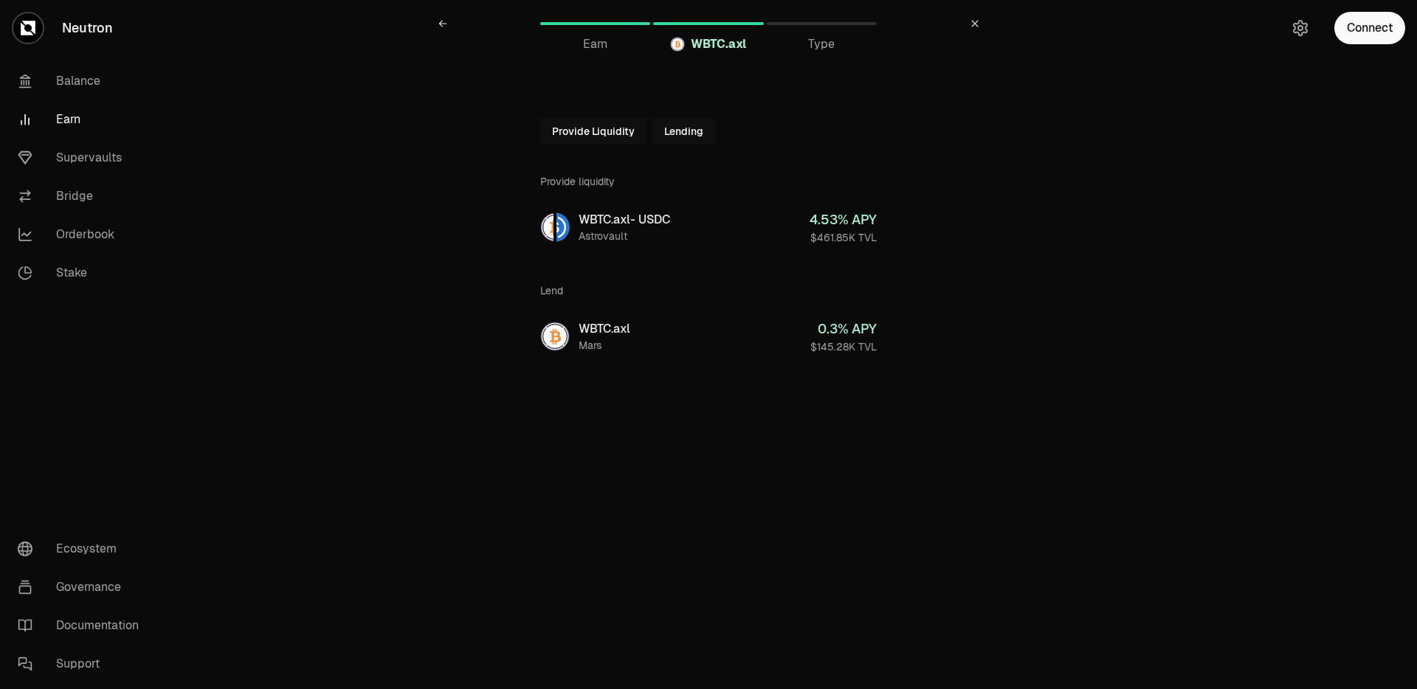 The image size is (1417, 689). What do you see at coordinates (709, 227) in the screenshot?
I see `a: WBTC.axlUSDCWBTC.axl- USDCAstrovault4.53% APY$461.85K TVL` at bounding box center [709, 227].